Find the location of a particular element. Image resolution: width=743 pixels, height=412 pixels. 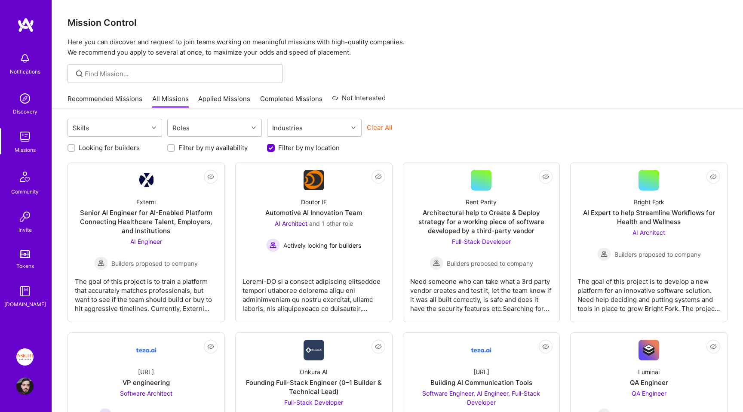

div: The goal of this project is to develop a new platform for an innovative software solution. Need h... is located at coordinates (649, 291).